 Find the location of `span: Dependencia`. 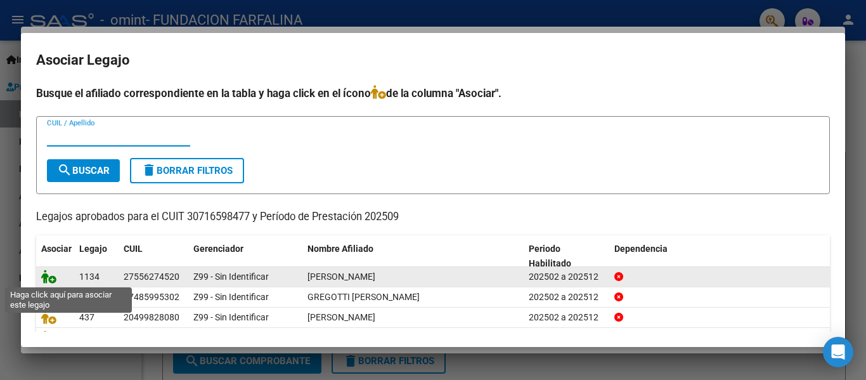

span: Dependencia is located at coordinates (641, 249).